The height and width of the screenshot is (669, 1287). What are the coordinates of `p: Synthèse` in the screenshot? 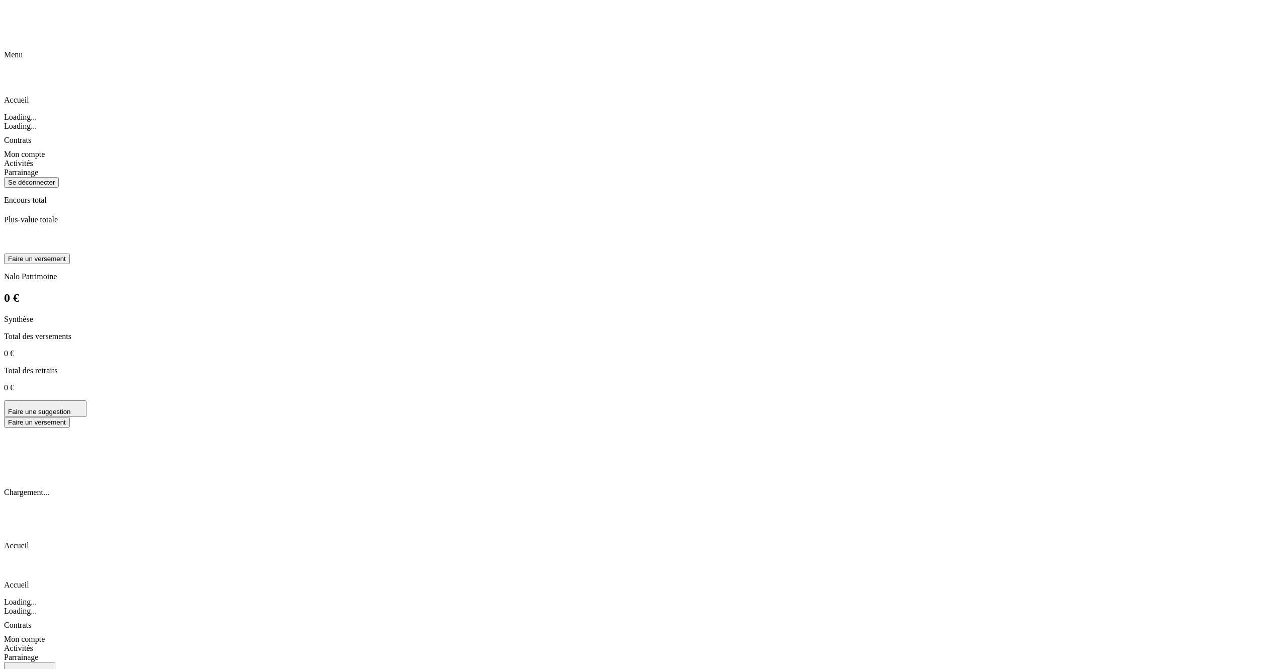 It's located at (644, 319).